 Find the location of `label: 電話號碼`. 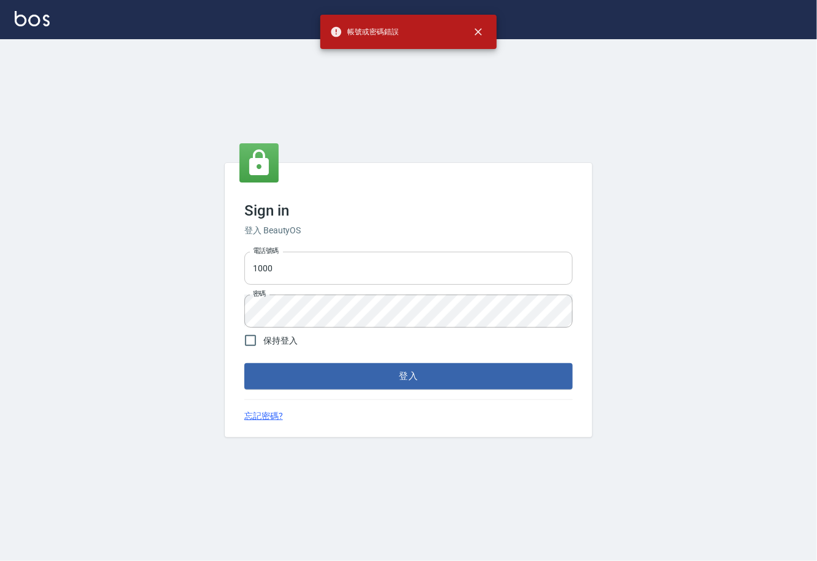

label: 電話號碼 is located at coordinates (266, 250).